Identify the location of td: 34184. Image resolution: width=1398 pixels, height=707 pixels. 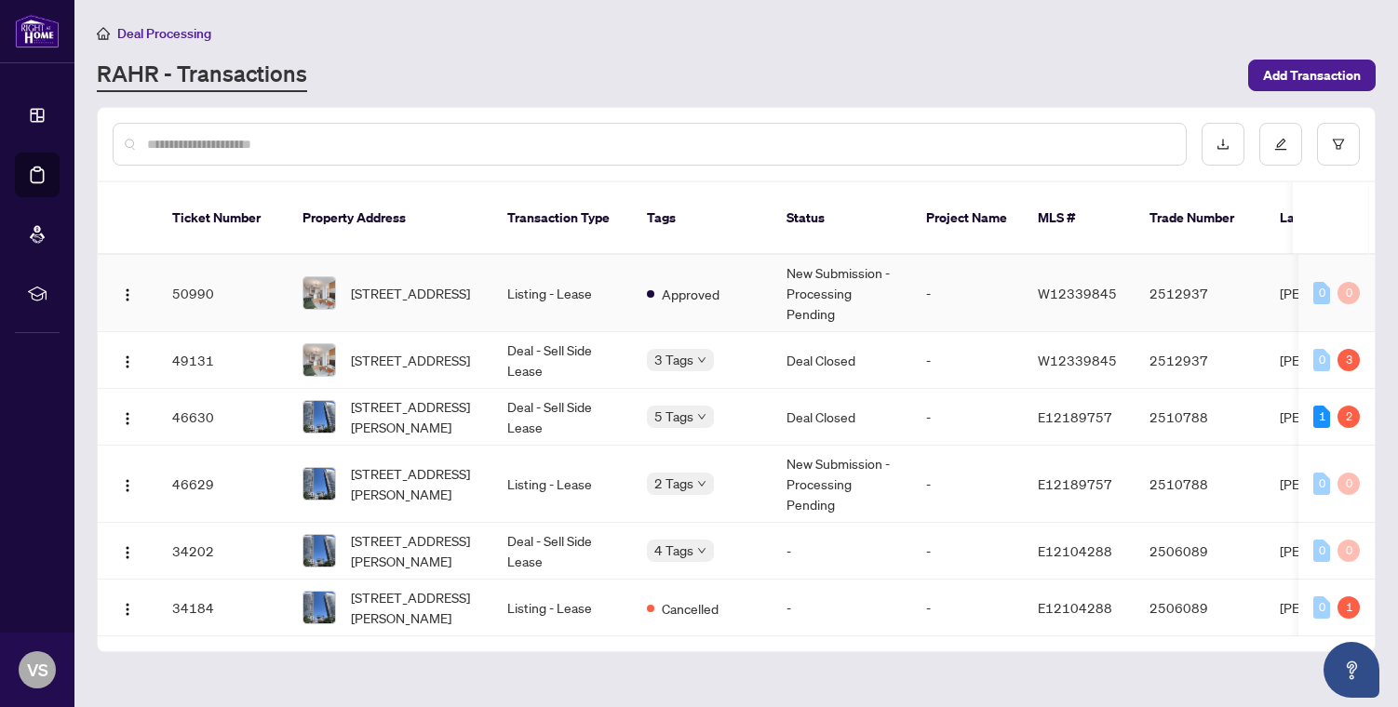
(222, 608).